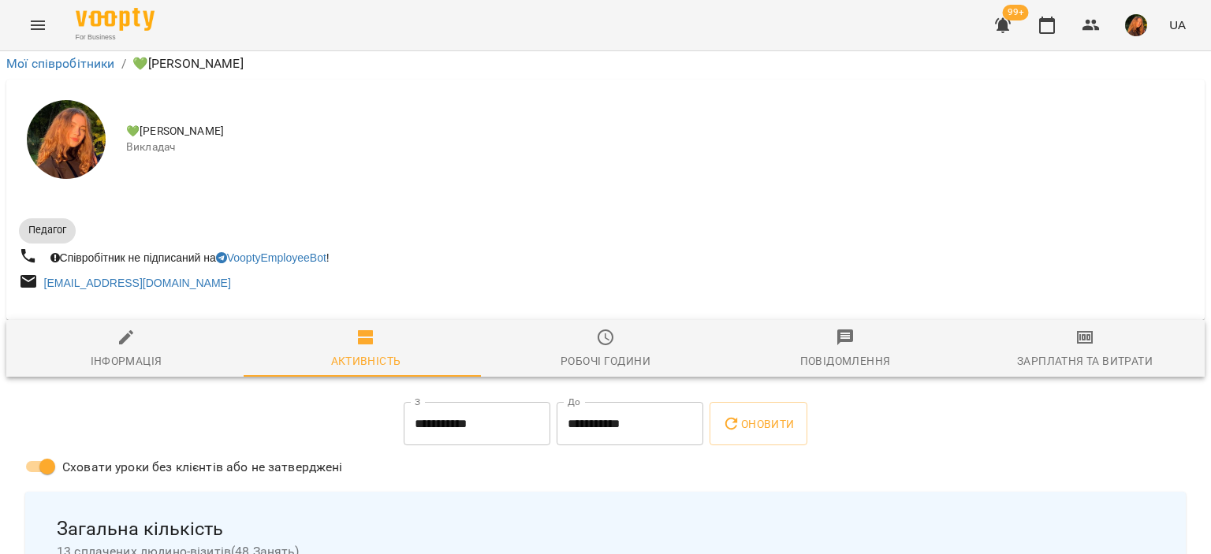  What do you see at coordinates (758, 424) in the screenshot?
I see `span: Оновити` at bounding box center [758, 424].